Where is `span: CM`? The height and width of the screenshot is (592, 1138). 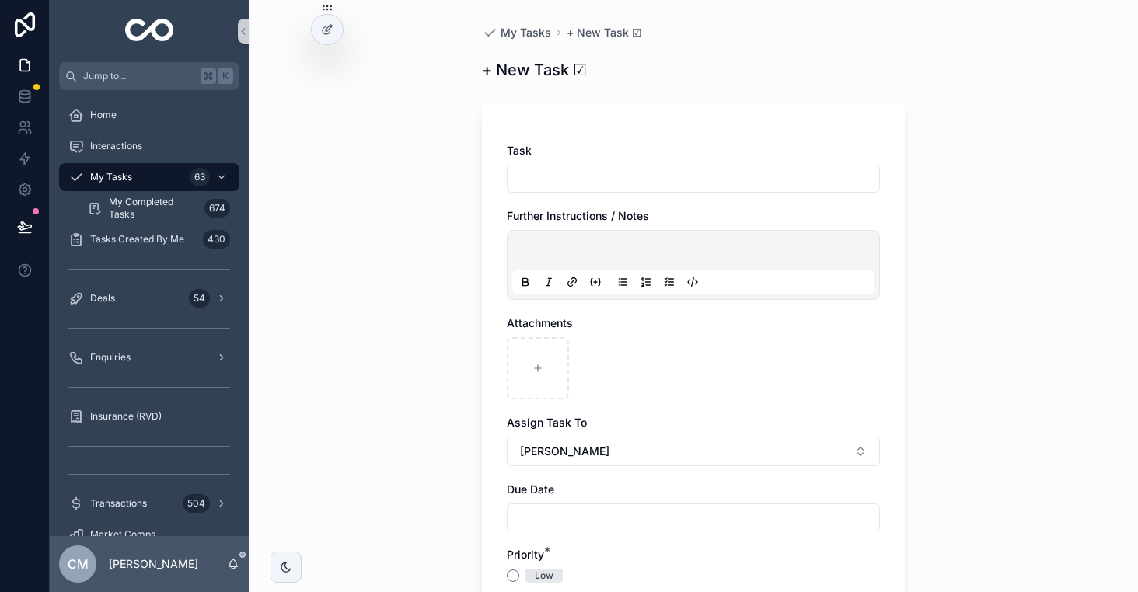
span: CM is located at coordinates (78, 564).